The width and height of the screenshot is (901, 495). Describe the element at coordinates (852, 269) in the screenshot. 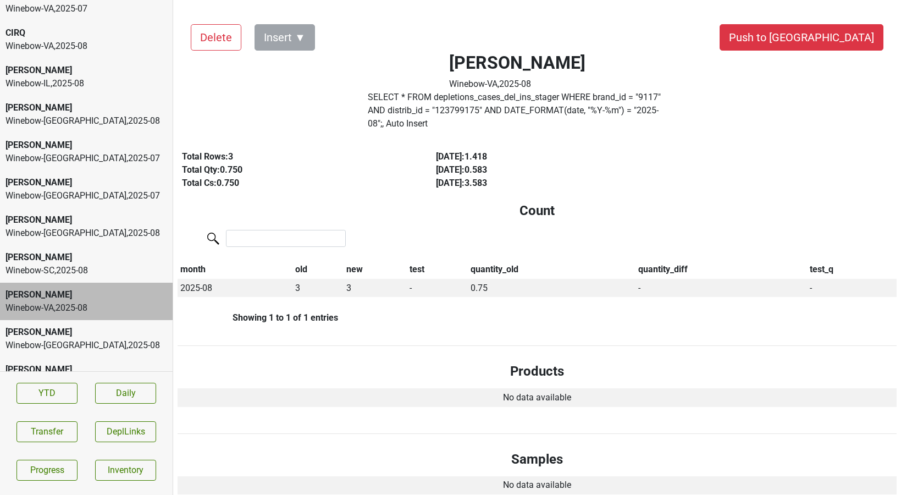

I see `th: test_q: activate to sort column ascending` at that location.